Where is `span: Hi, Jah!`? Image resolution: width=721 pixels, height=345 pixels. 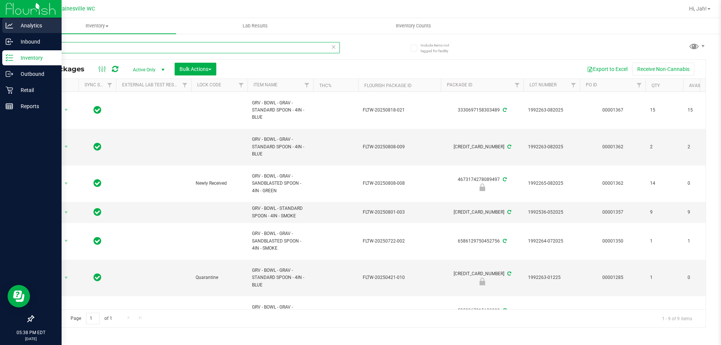
span: Hi, Jah! is located at coordinates (697, 9).